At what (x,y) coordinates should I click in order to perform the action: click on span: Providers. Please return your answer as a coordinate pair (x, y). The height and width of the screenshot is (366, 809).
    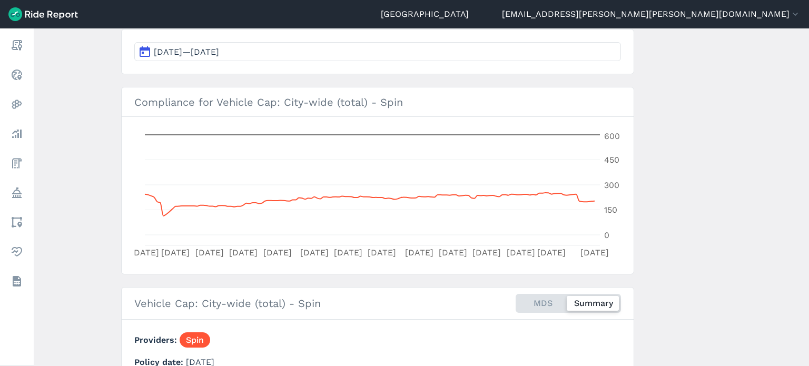
    Looking at the image, I should click on (157, 340).